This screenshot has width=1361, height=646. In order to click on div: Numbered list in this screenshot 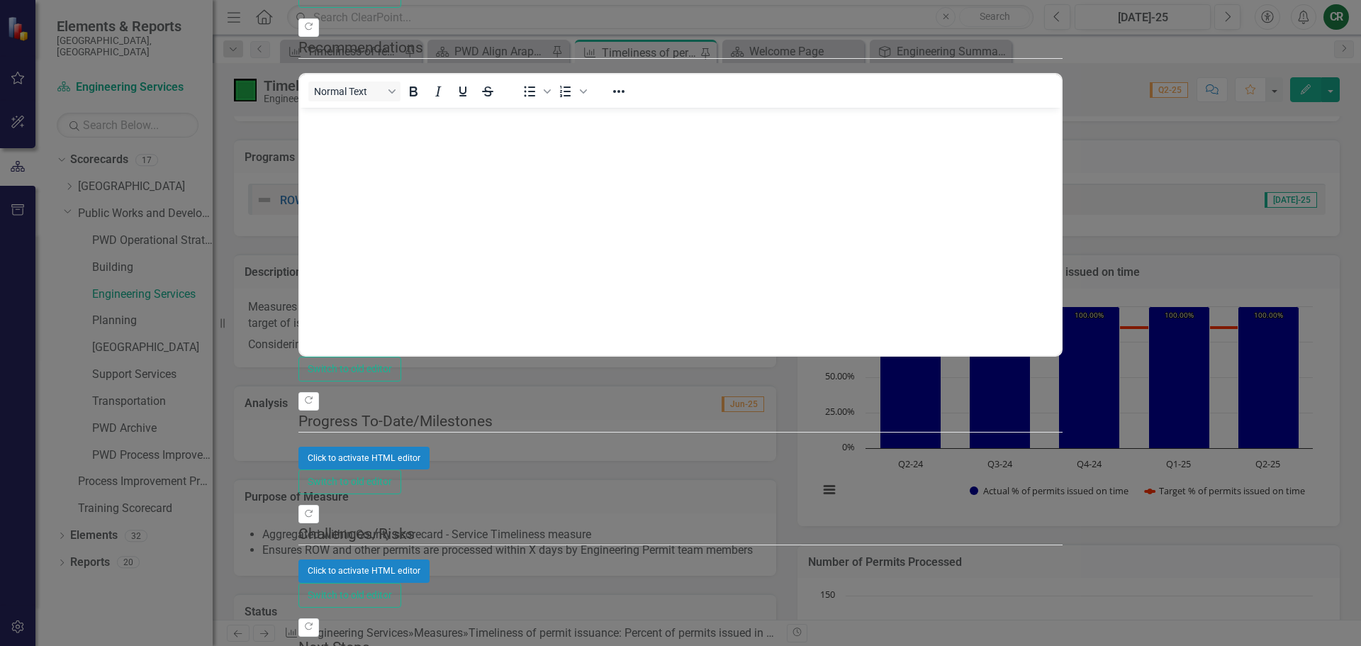, I will do `click(571, 91)`.